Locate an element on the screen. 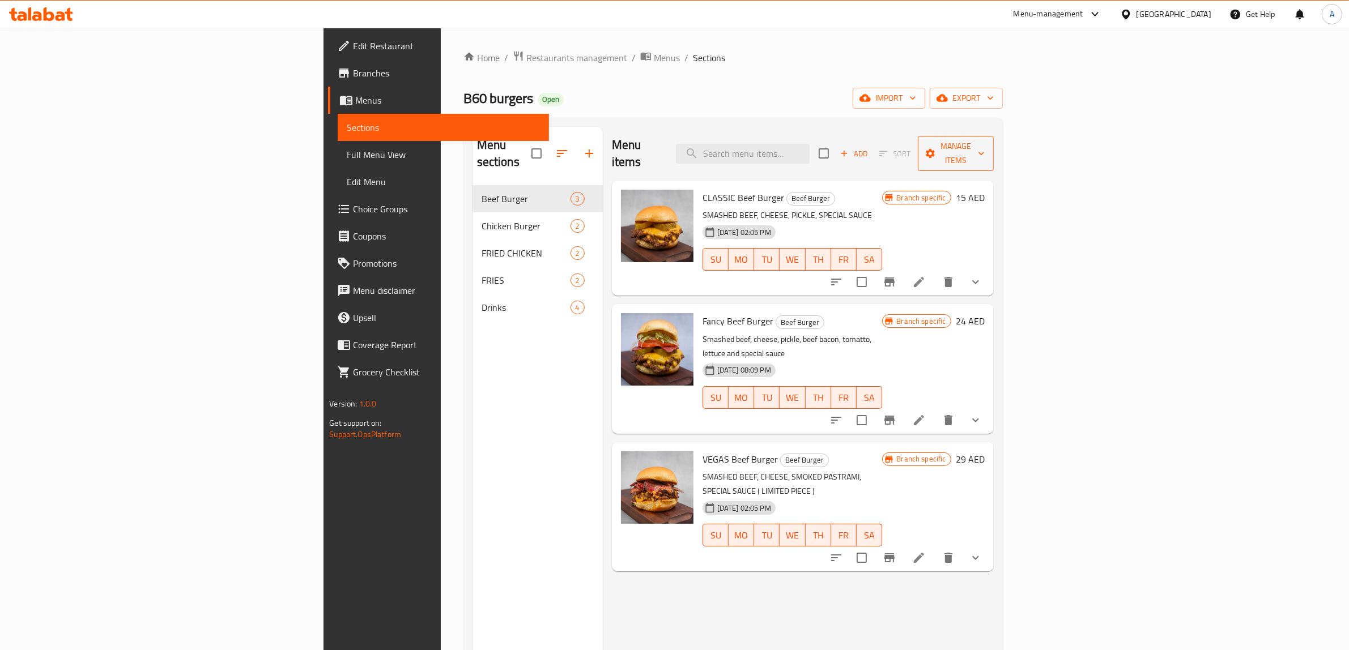 The width and height of the screenshot is (1349, 650). div: Chicken Burger is located at coordinates (526, 226).